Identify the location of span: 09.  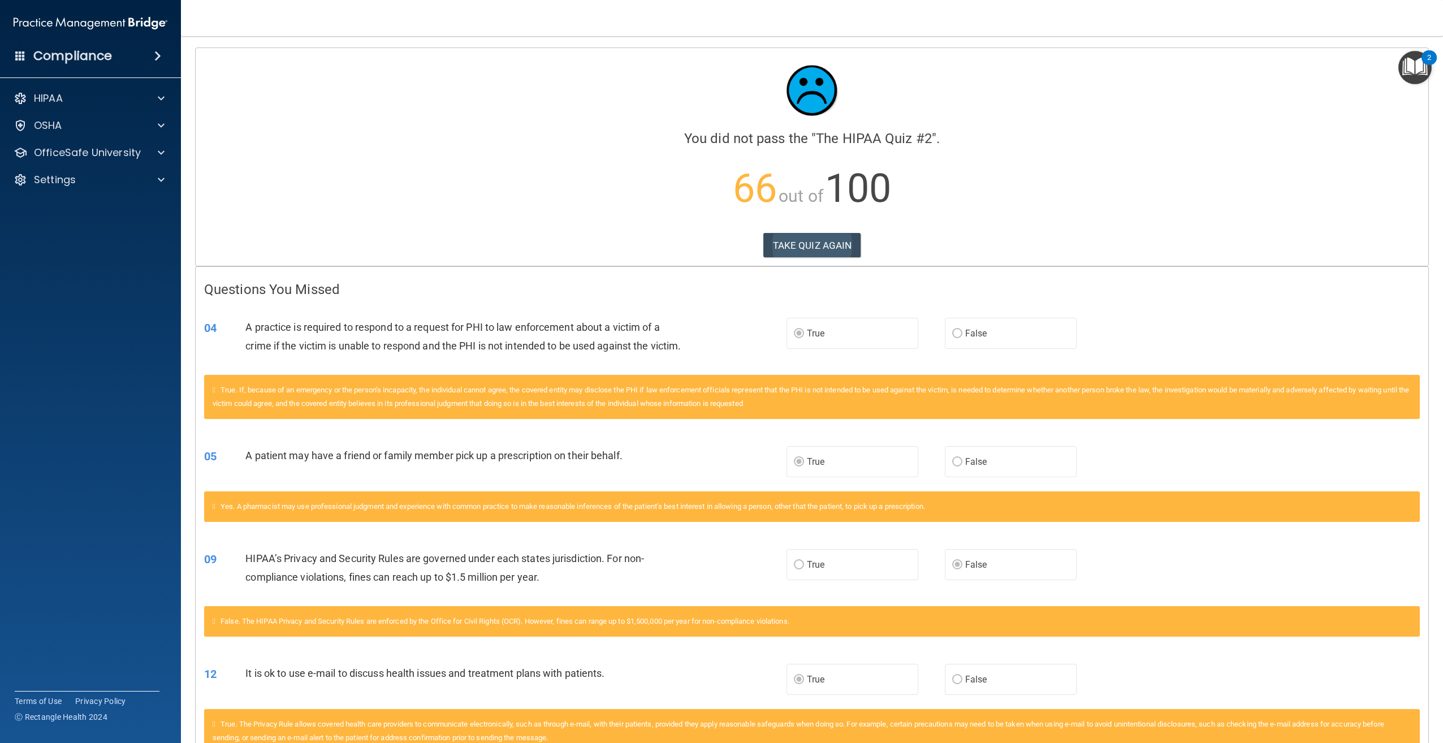
(210, 559).